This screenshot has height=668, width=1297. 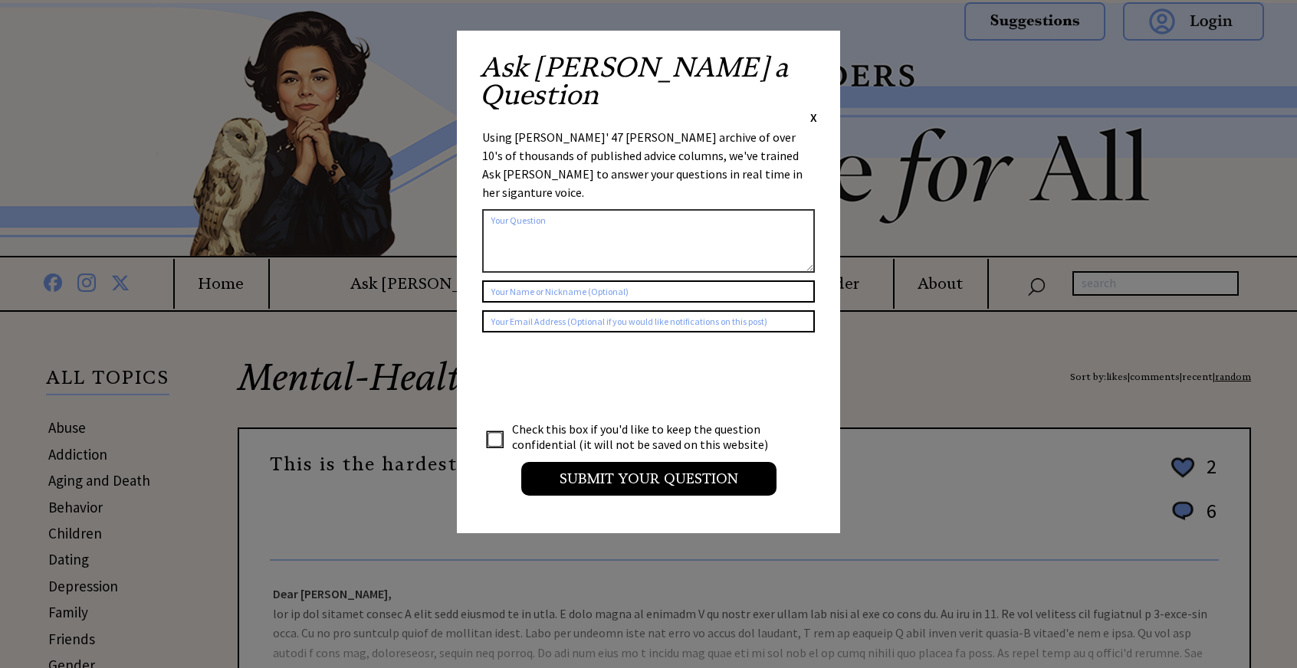 I want to click on input: Your Email Address (Optional if you would like notifications on this post), so click(x=648, y=321).